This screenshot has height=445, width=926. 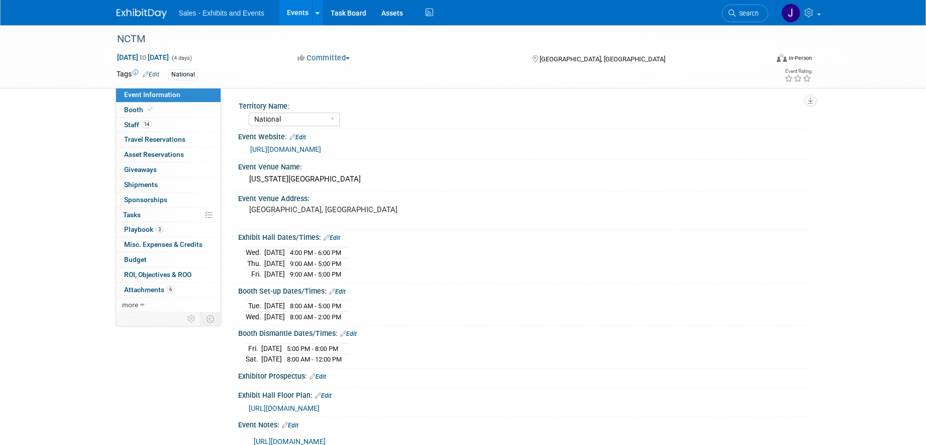 I want to click on span: Shipments, so click(x=141, y=184).